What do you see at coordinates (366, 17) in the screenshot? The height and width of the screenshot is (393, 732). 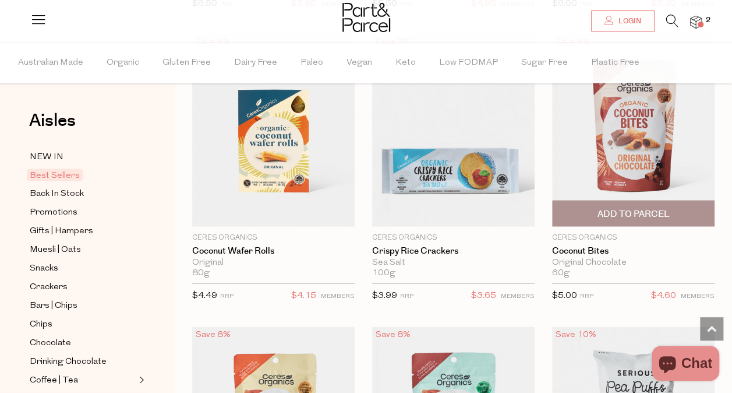 I see `img: Part&Parcel` at bounding box center [366, 17].